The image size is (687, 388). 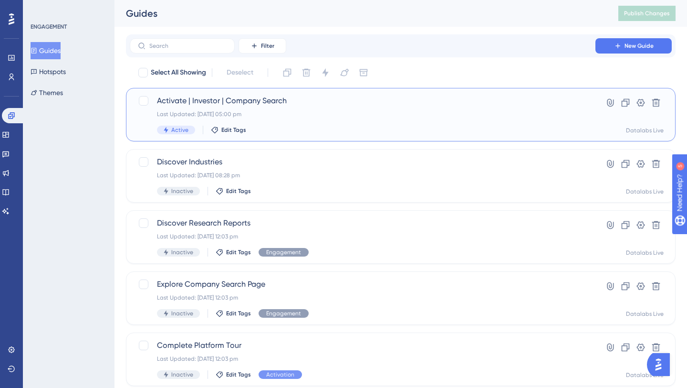 What do you see at coordinates (647, 13) in the screenshot?
I see `button: Publish Changes` at bounding box center [647, 13].